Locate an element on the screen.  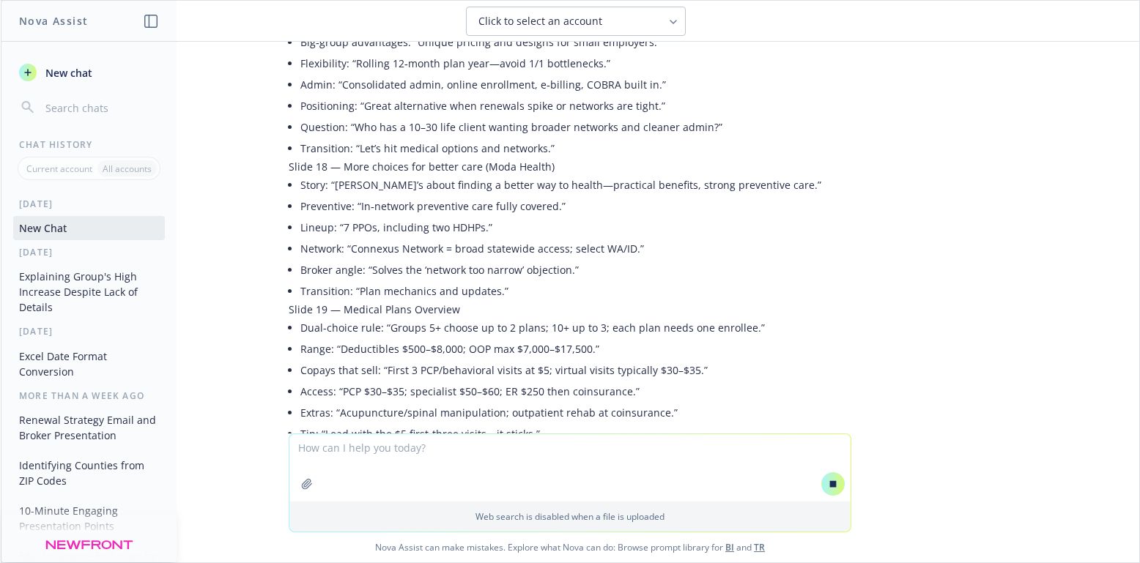
p: Current account is located at coordinates (59, 168).